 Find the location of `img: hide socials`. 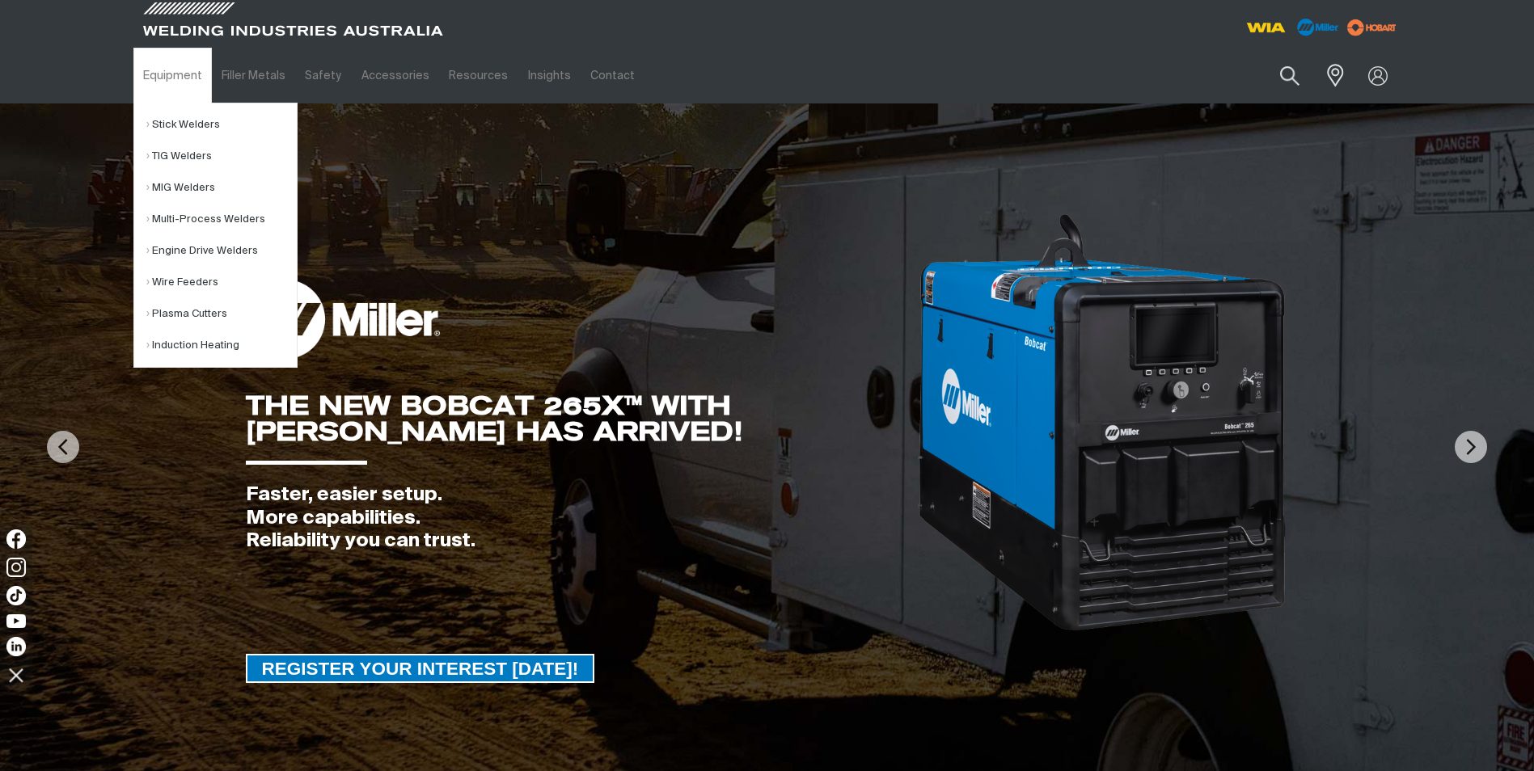

img: hide socials is located at coordinates (16, 675).